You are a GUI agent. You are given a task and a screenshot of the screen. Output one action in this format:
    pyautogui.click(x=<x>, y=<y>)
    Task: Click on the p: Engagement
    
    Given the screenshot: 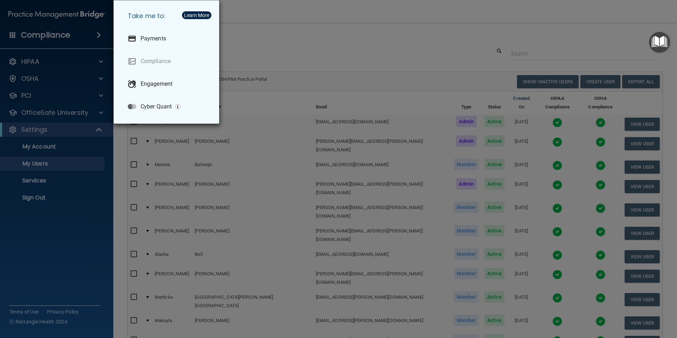 What is the action you would take?
    pyautogui.click(x=157, y=84)
    